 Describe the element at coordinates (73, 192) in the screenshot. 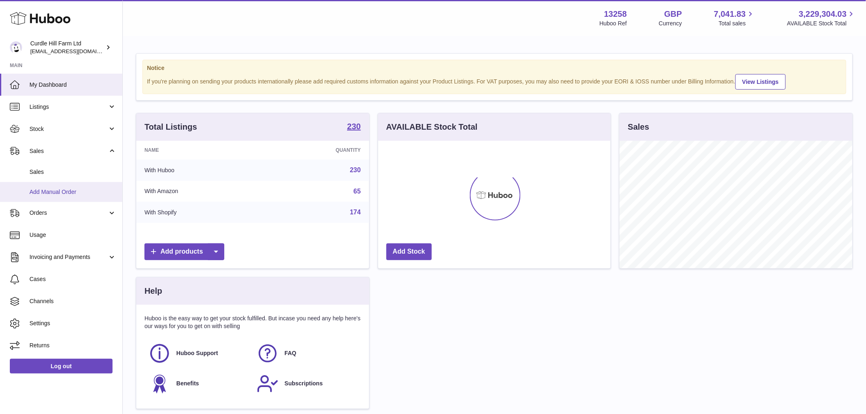

I see `span: Add Manual Order` at that location.